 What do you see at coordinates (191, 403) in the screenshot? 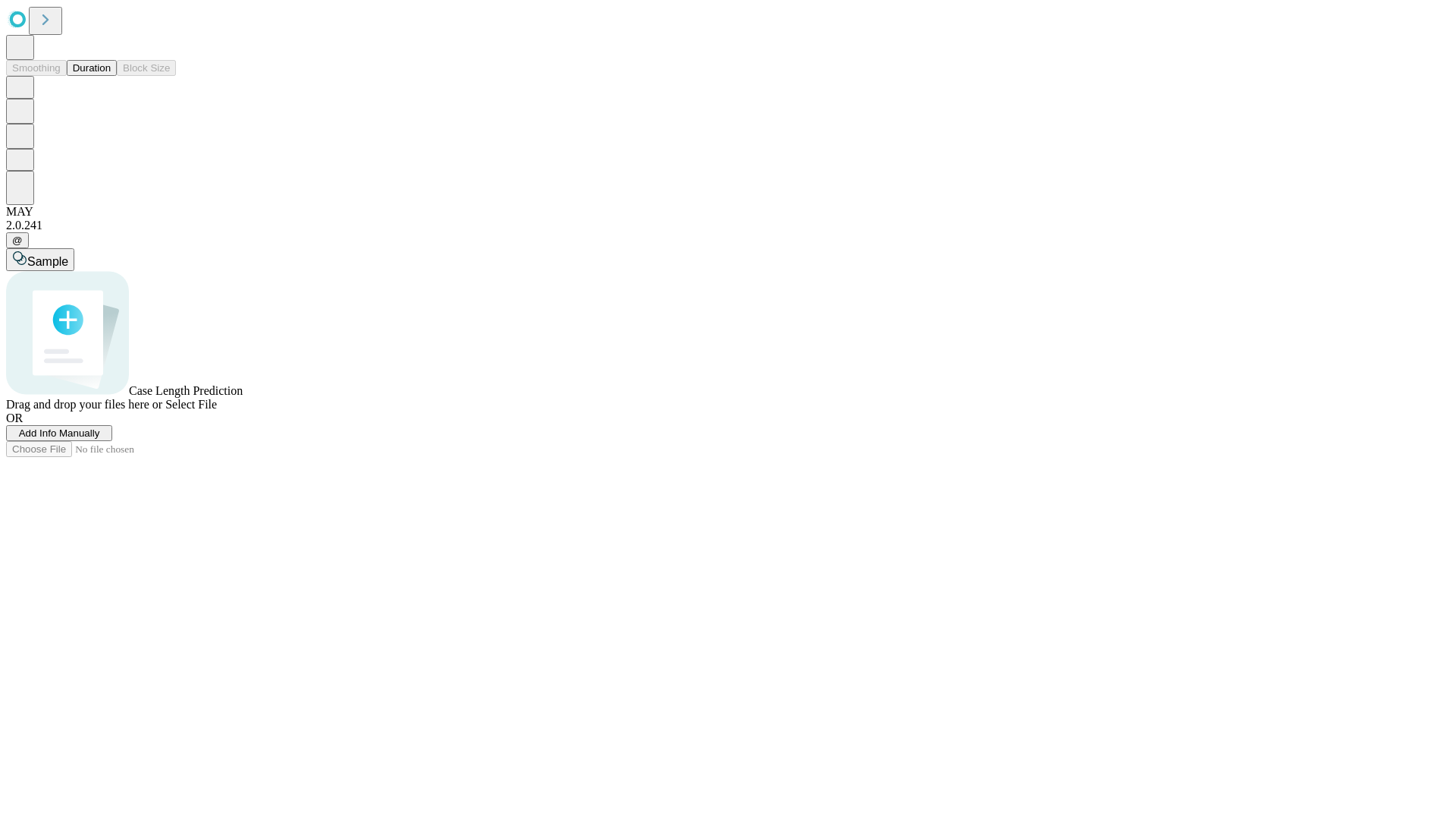
I see `span: Select File` at bounding box center [191, 403].